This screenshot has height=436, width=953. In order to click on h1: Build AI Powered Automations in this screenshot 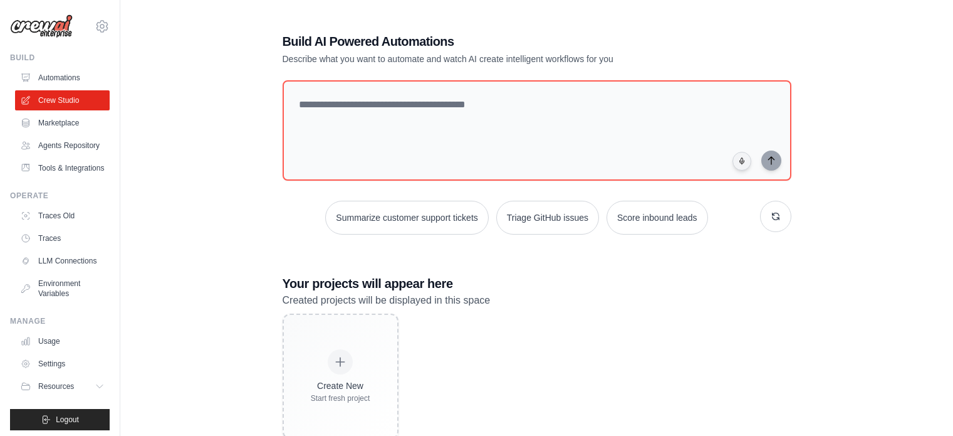, I will do `click(493, 41)`.